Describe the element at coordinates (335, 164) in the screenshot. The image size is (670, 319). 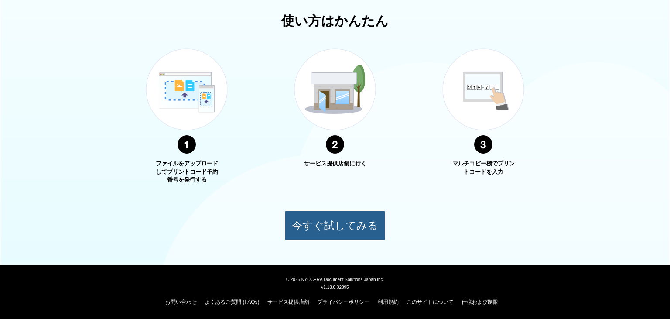
I see `p: サービス提供店舗に行く` at that location.